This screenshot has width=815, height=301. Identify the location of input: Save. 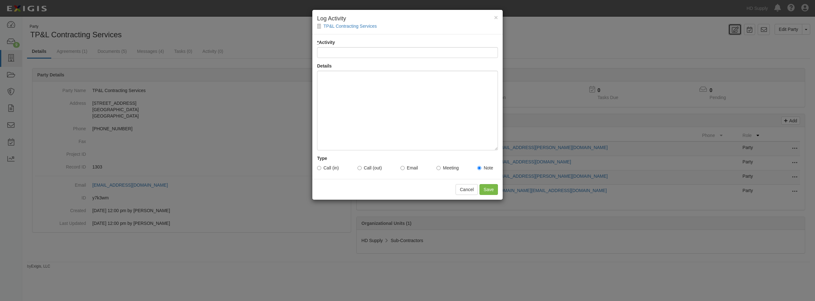
(489, 189).